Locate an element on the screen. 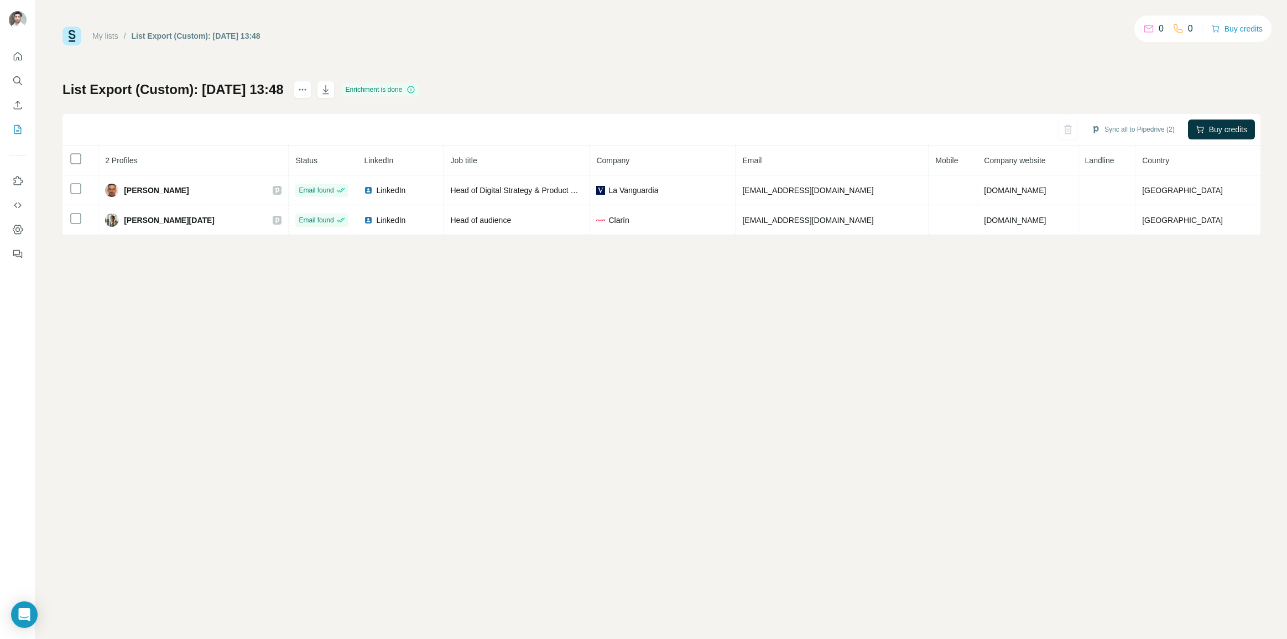 This screenshot has width=1287, height=639. button: Dashboard is located at coordinates (18, 229).